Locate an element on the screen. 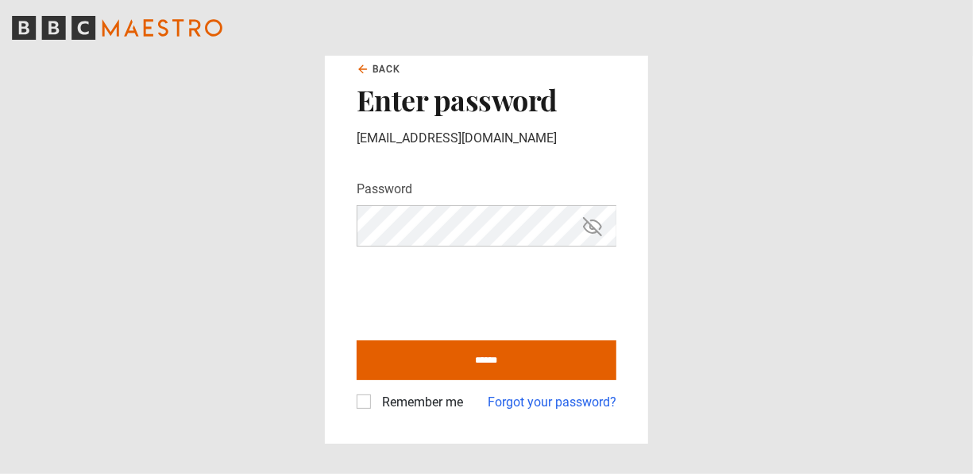  svg: BBC Maestro is located at coordinates (117, 28).